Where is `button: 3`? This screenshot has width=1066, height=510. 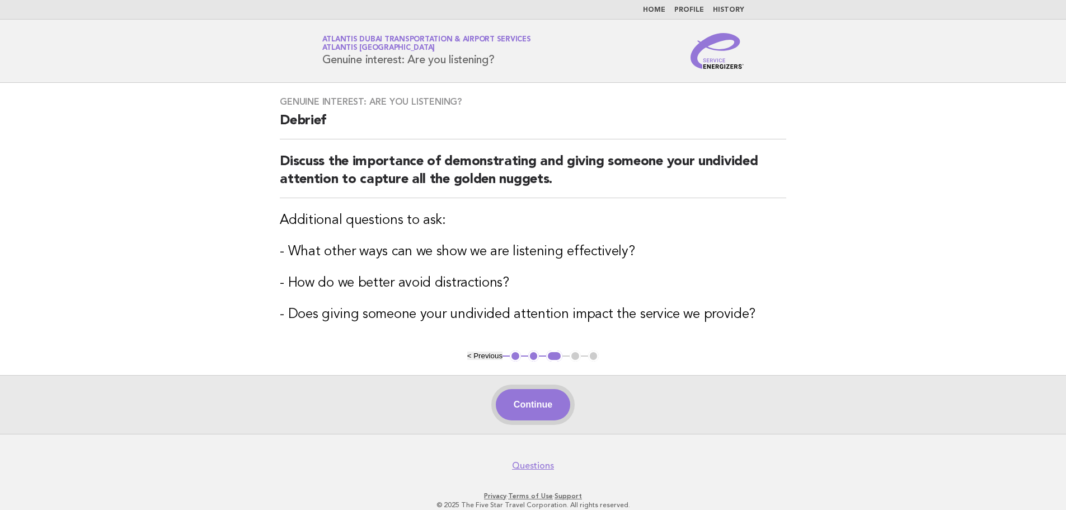 button: 3 is located at coordinates (554, 356).